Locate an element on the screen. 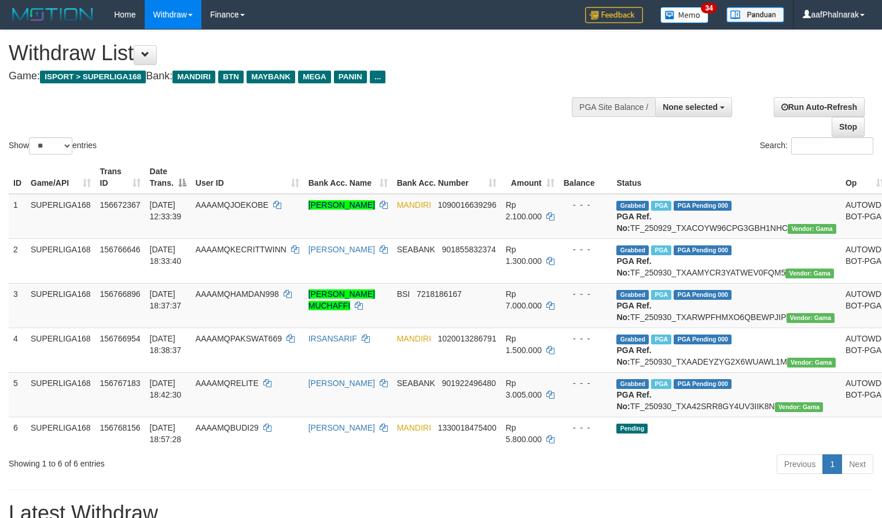 Image resolution: width=882 pixels, height=518 pixels. a: Run Auto-Refresh is located at coordinates (819, 107).